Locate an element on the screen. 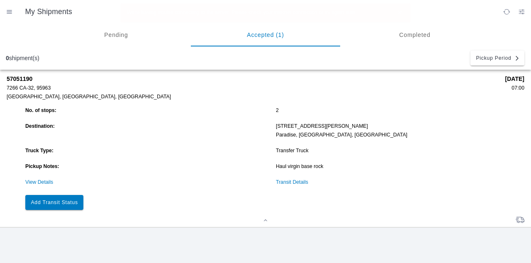 The image size is (531, 263). ion-segment-button: Pending is located at coordinates (116, 35).